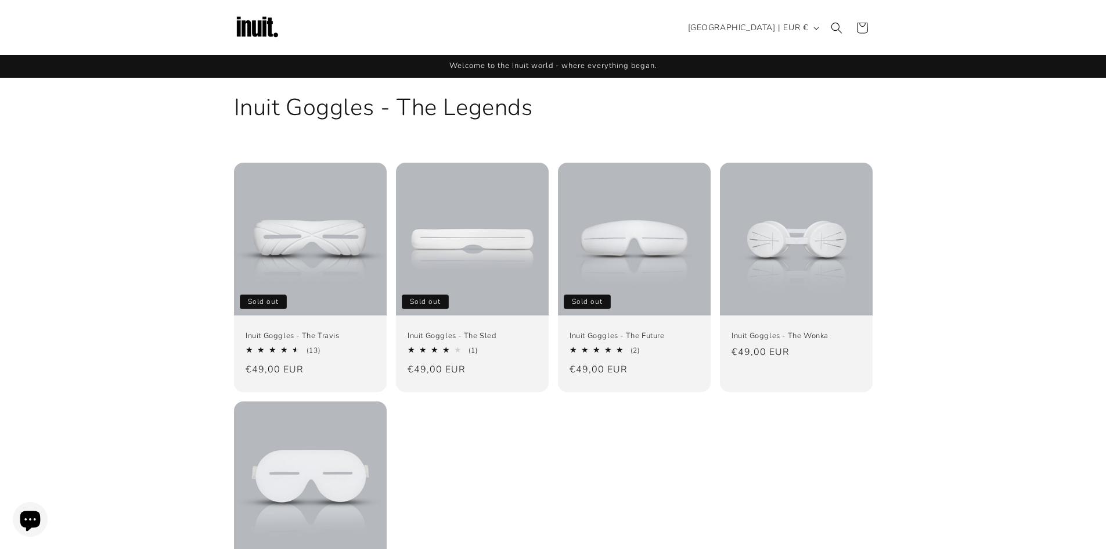 This screenshot has width=1106, height=549. Describe the element at coordinates (837, 28) in the screenshot. I see `summary: Search` at that location.